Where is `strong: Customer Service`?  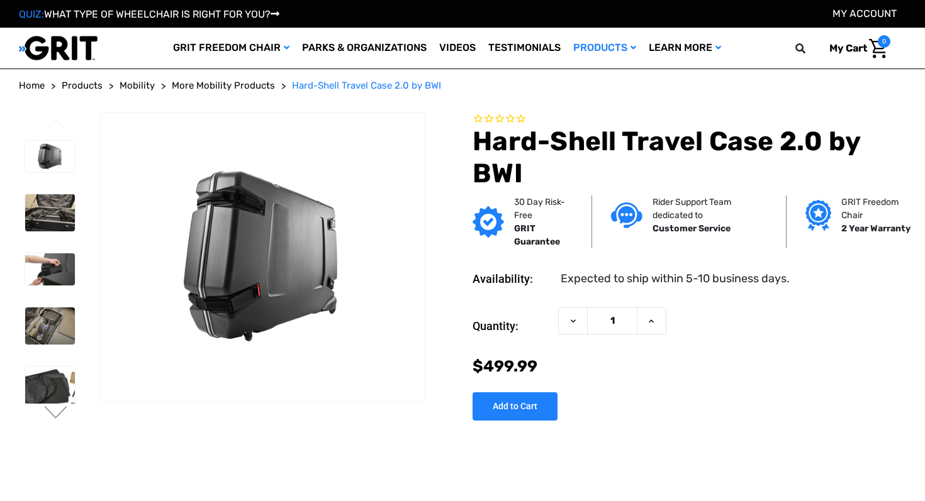
strong: Customer Service is located at coordinates (691, 228).